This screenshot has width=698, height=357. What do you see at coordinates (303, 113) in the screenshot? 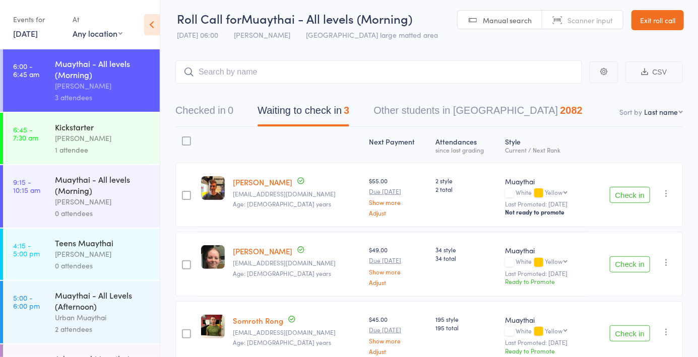
I see `button: Waiting to check in3` at bounding box center [303, 113].